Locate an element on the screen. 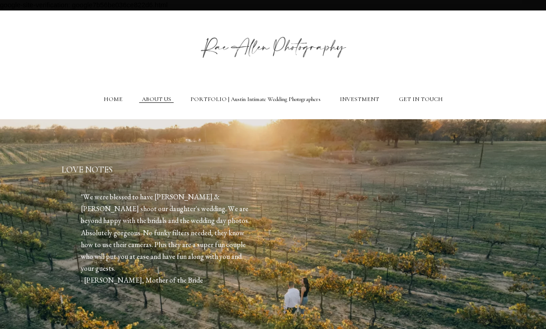 The width and height of the screenshot is (546, 329). h2: LOVE NOTES is located at coordinates (158, 170).